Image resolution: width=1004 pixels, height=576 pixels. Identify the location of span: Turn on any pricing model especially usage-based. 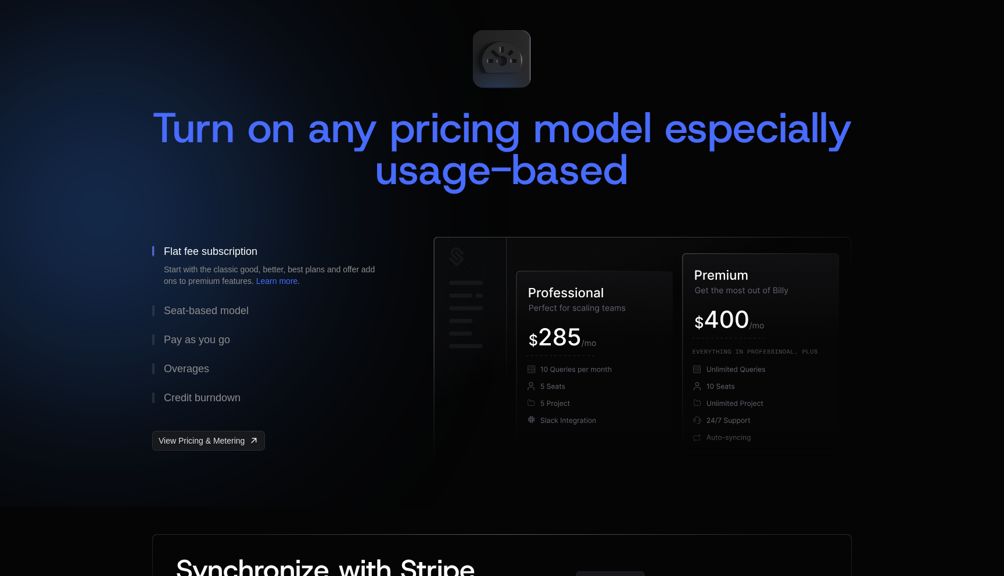
(508, 149).